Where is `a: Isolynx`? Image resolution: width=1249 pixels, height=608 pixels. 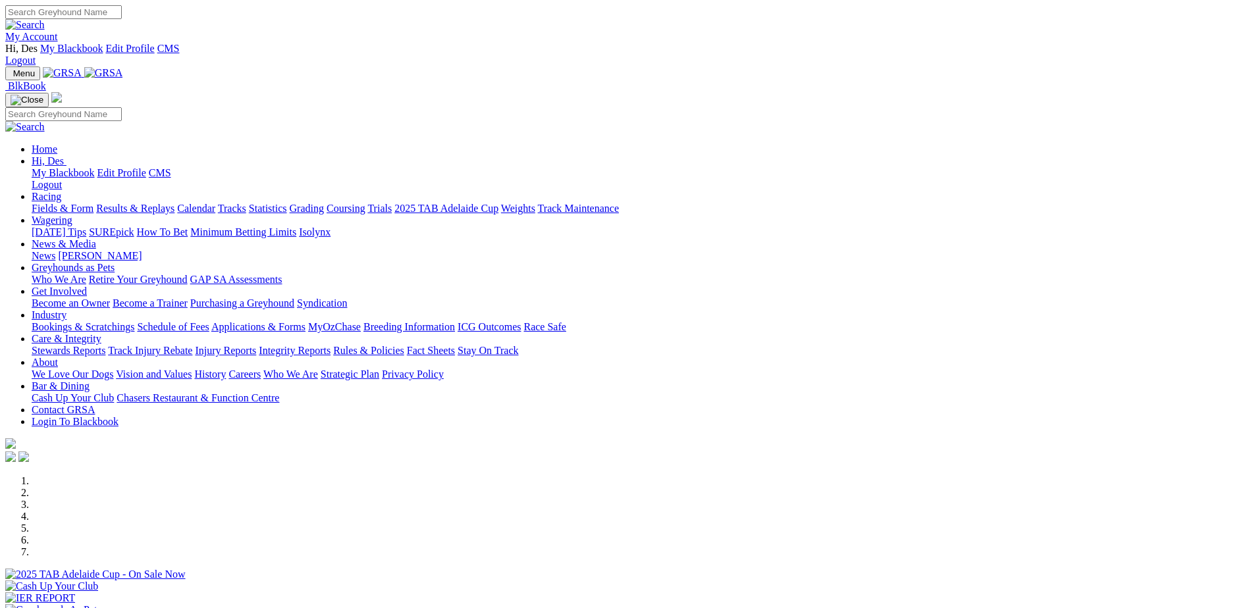
a: Isolynx is located at coordinates (315, 232).